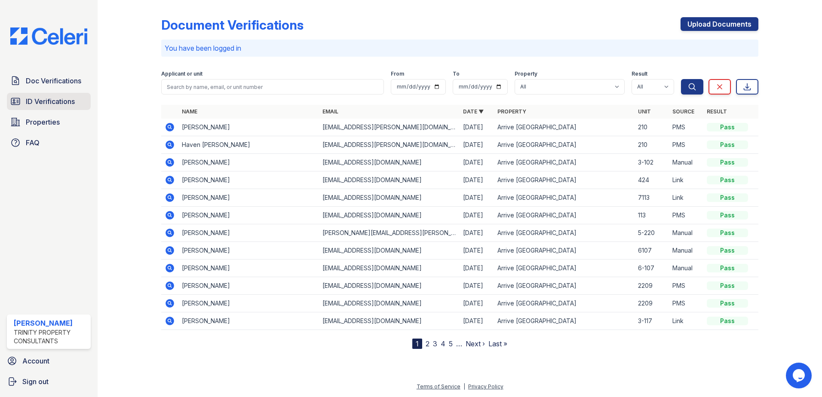 This screenshot has height=397, width=822. What do you see at coordinates (417, 344) in the screenshot?
I see `div: 1` at bounding box center [417, 344].